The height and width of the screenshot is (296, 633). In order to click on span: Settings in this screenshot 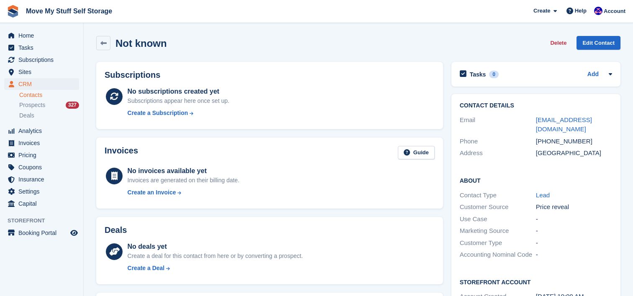, I will do `click(44, 192)`.